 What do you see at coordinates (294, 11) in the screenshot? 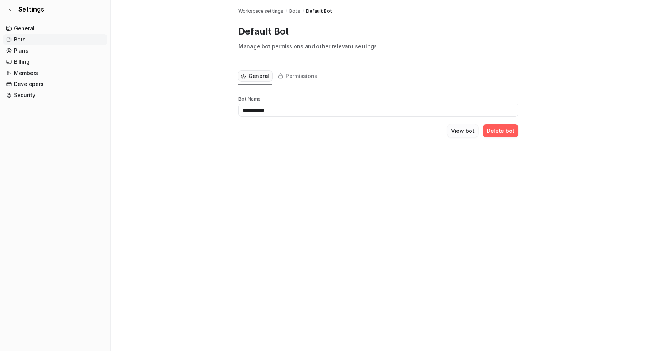
I see `span: Bots` at bounding box center [294, 11].